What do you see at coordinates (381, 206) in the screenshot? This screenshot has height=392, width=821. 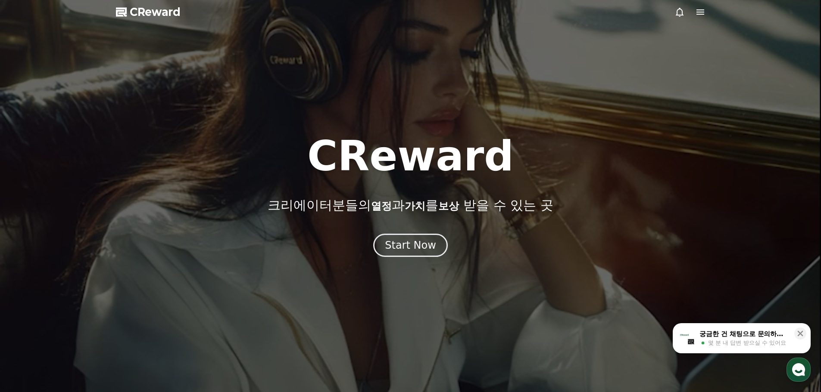 I see `span: 열정` at bounding box center [381, 206].